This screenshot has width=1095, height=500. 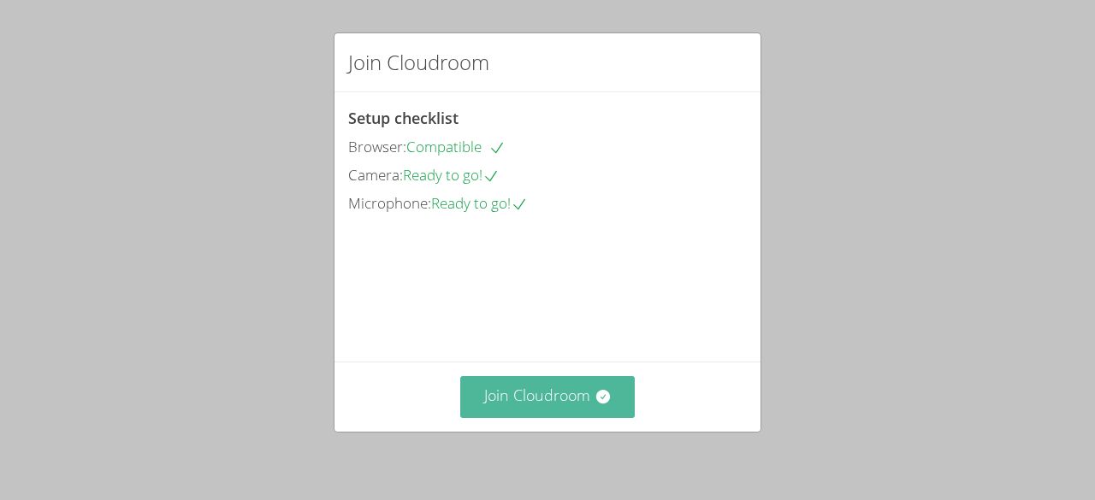 I want to click on span: Camera:, so click(x=375, y=174).